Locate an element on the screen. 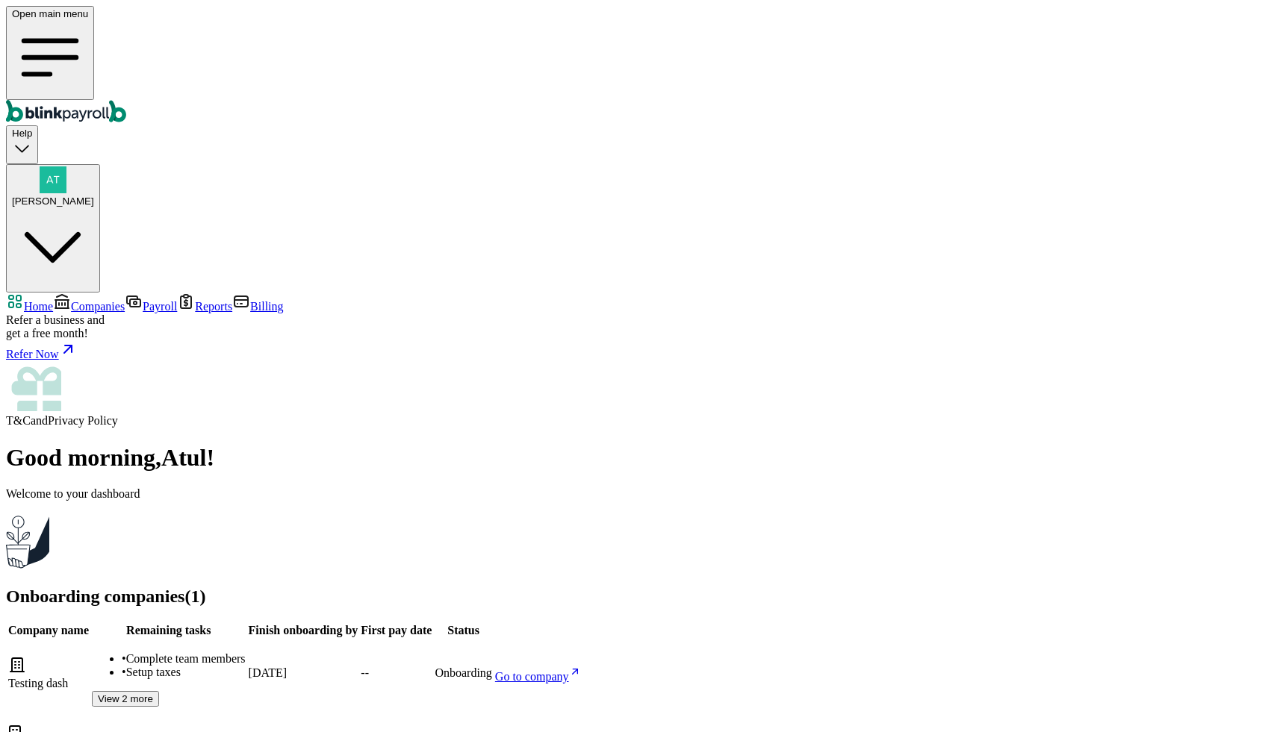 The width and height of the screenshot is (1277, 732). img: Plant illustration is located at coordinates (28, 541).